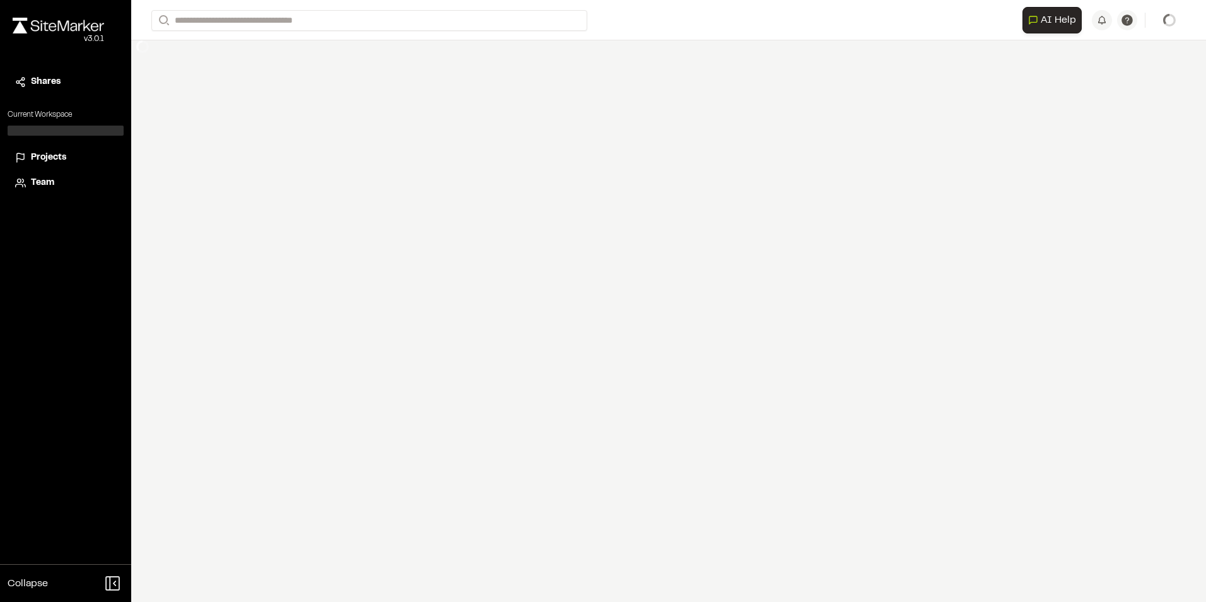 Image resolution: width=1206 pixels, height=602 pixels. Describe the element at coordinates (163, 20) in the screenshot. I see `button: Search` at that location.